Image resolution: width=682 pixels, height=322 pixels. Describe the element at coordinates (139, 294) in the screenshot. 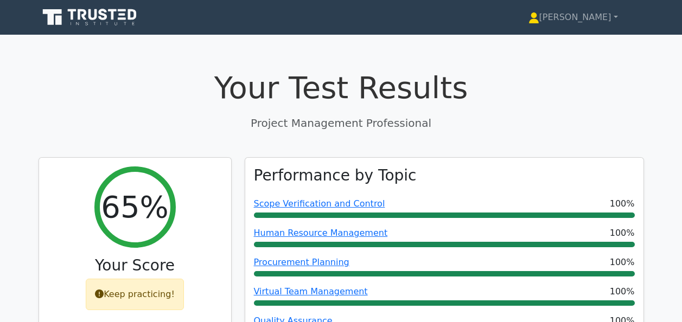

I see `font: Keep practicing!` at that location.